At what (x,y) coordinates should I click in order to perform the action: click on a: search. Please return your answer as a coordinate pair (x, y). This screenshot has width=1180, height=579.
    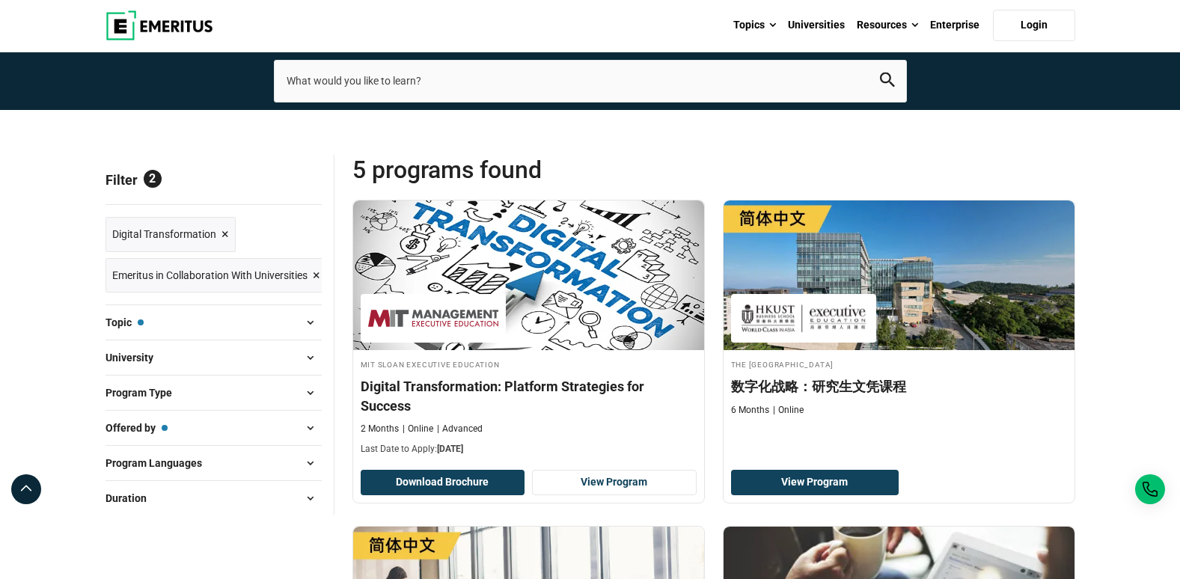
    Looking at the image, I should click on (887, 83).